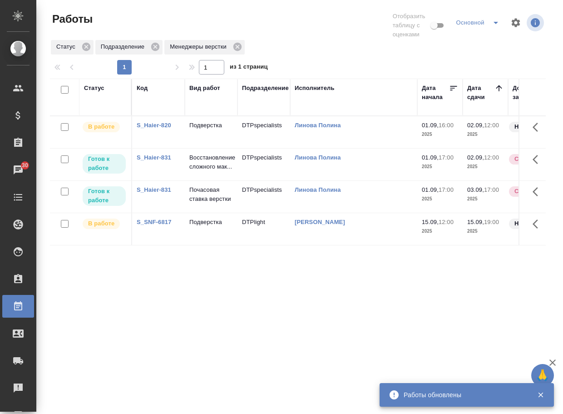  Describe the element at coordinates (481, 93) in the screenshot. I see `div: Дата сдачи` at that location.